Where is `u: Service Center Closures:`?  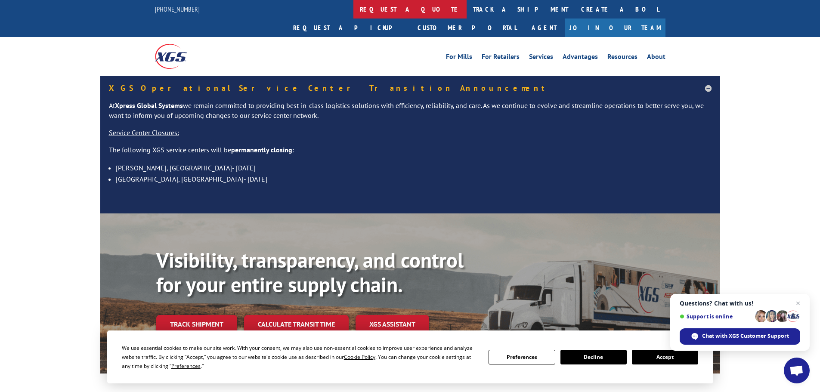
u: Service Center Closures: is located at coordinates (144, 133).